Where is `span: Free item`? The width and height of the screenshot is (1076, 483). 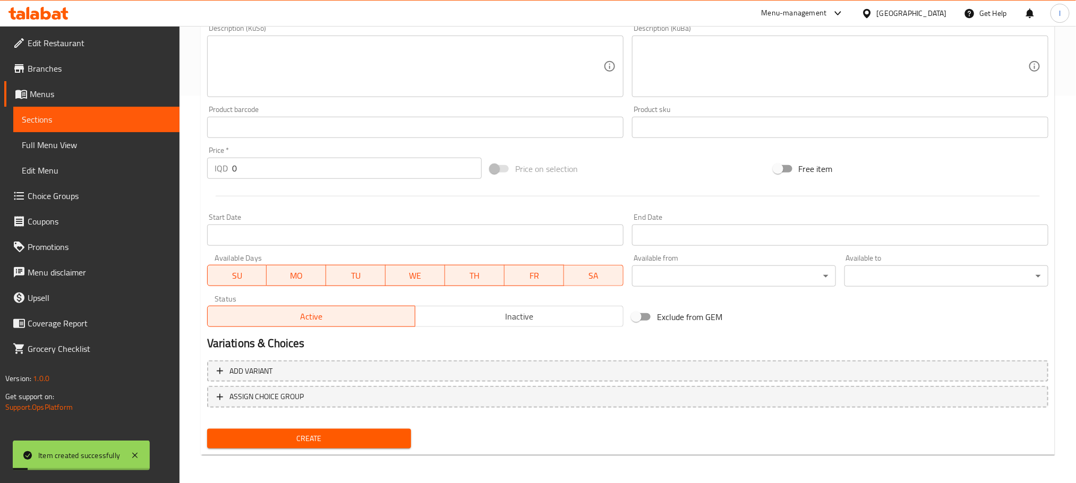
span: Free item is located at coordinates (815, 169).